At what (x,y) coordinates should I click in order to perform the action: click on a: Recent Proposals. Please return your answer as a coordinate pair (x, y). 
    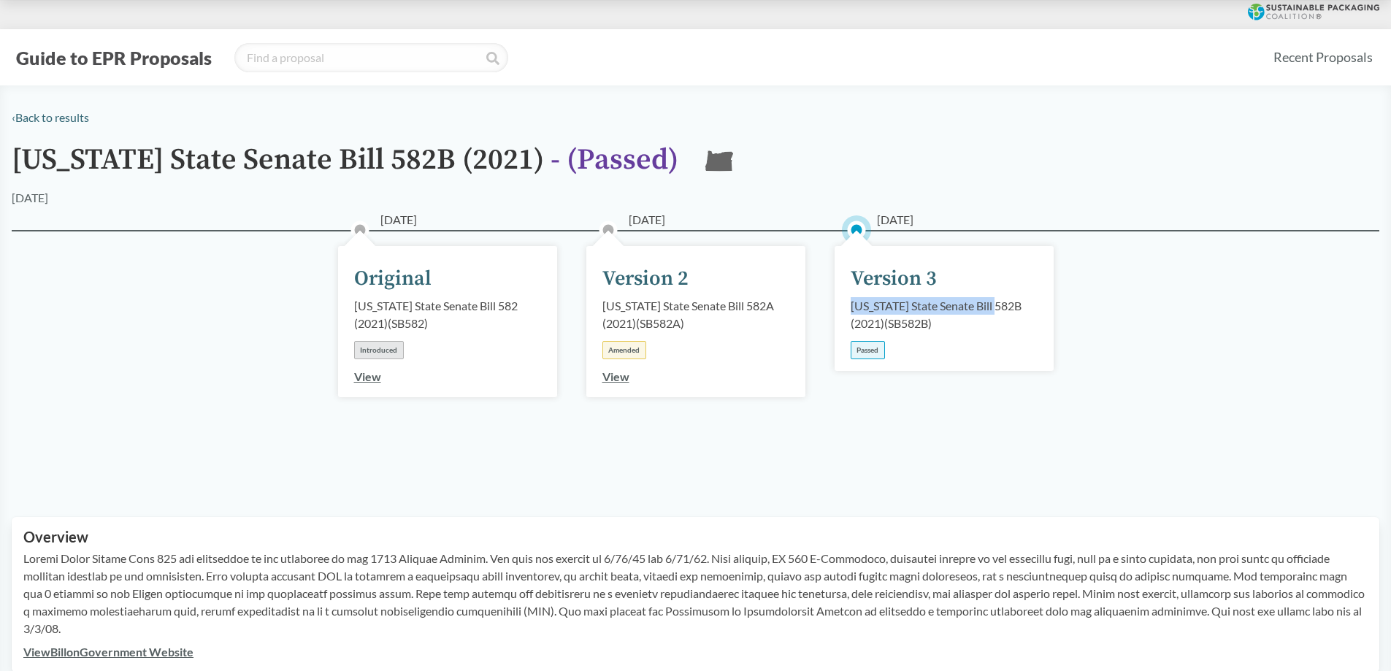
    Looking at the image, I should click on (1323, 57).